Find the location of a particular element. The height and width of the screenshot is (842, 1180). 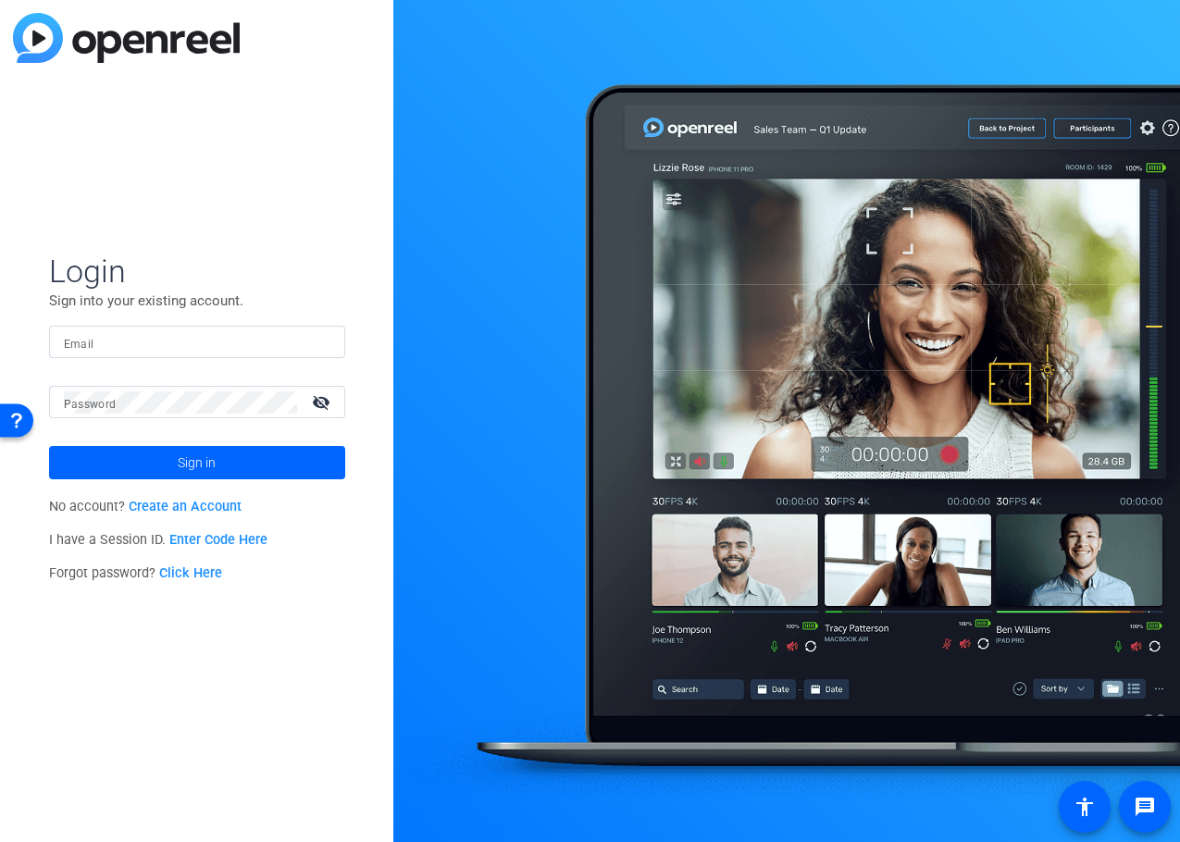

a: Create an Account is located at coordinates (185, 506).